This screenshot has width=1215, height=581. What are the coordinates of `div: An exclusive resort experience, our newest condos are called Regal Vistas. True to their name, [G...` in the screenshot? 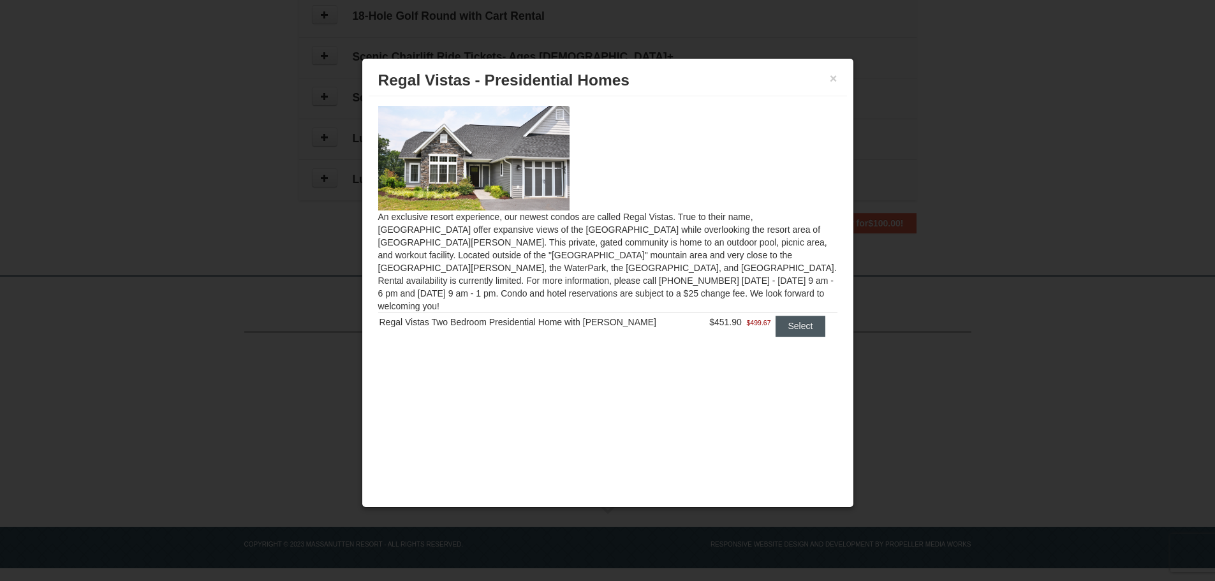 It's located at (608, 229).